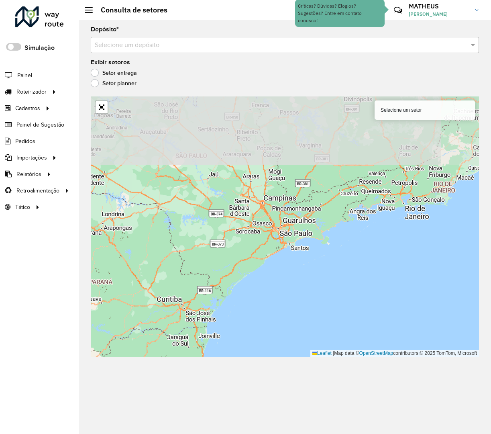 The width and height of the screenshot is (491, 434). I want to click on span: Tático, so click(22, 207).